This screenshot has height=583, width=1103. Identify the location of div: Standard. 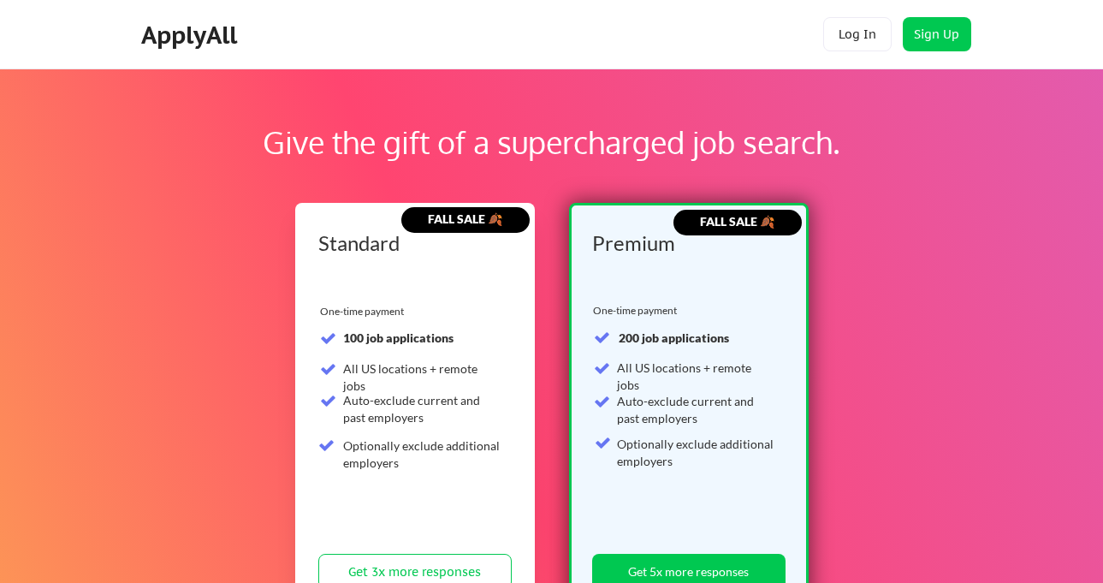
(412, 243).